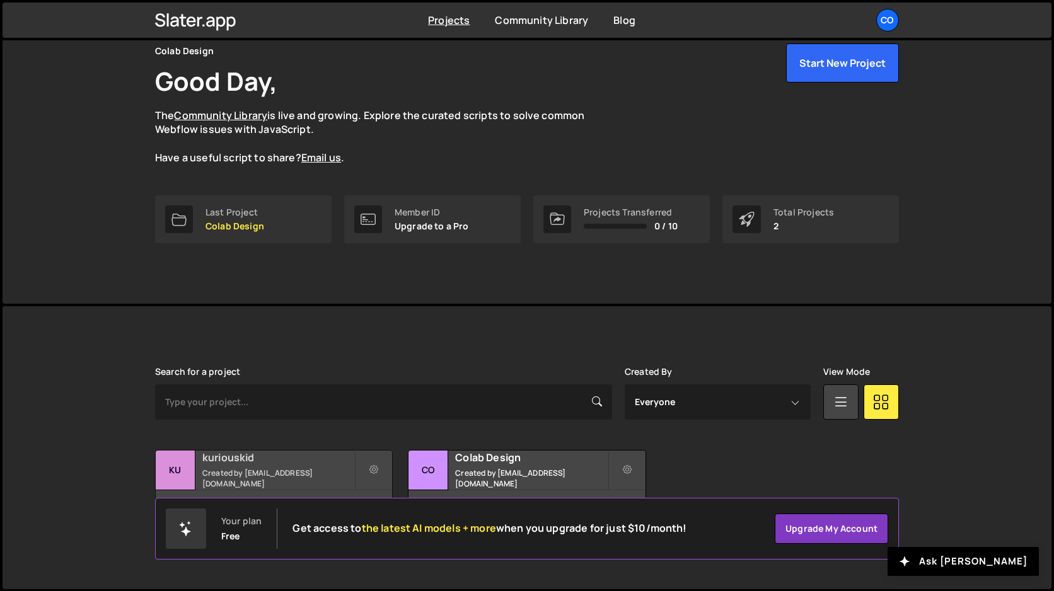 The image size is (1054, 591). Describe the element at coordinates (630, 212) in the screenshot. I see `div: Projects Transferred` at that location.